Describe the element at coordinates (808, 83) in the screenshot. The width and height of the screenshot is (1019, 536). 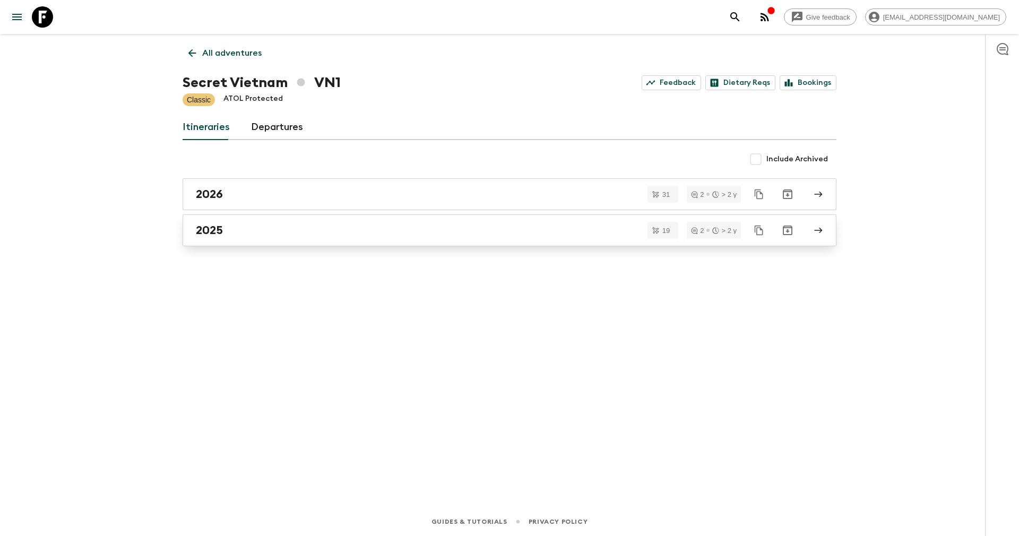
I see `a: Bookings` at that location.